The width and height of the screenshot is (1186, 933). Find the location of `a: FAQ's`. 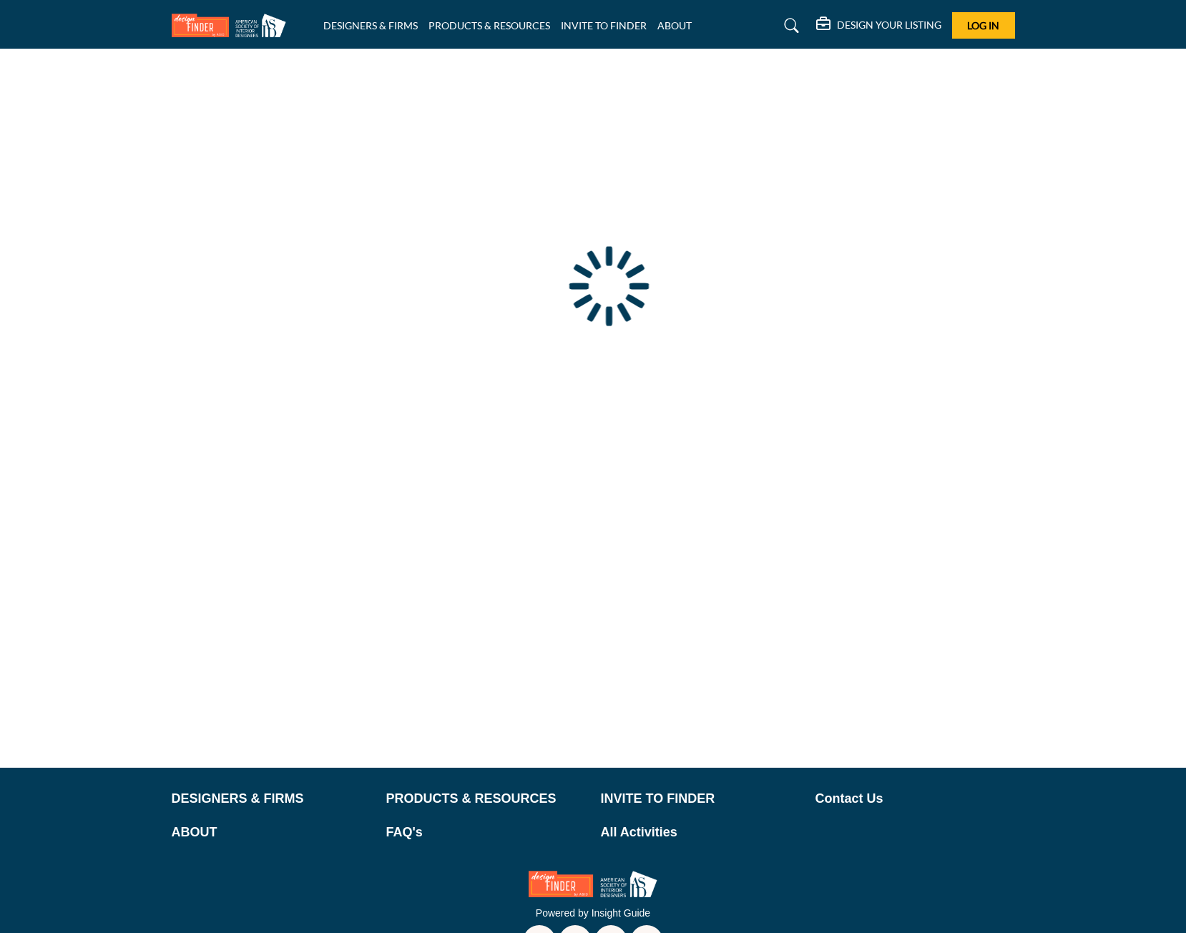

a: FAQ's is located at coordinates (486, 832).